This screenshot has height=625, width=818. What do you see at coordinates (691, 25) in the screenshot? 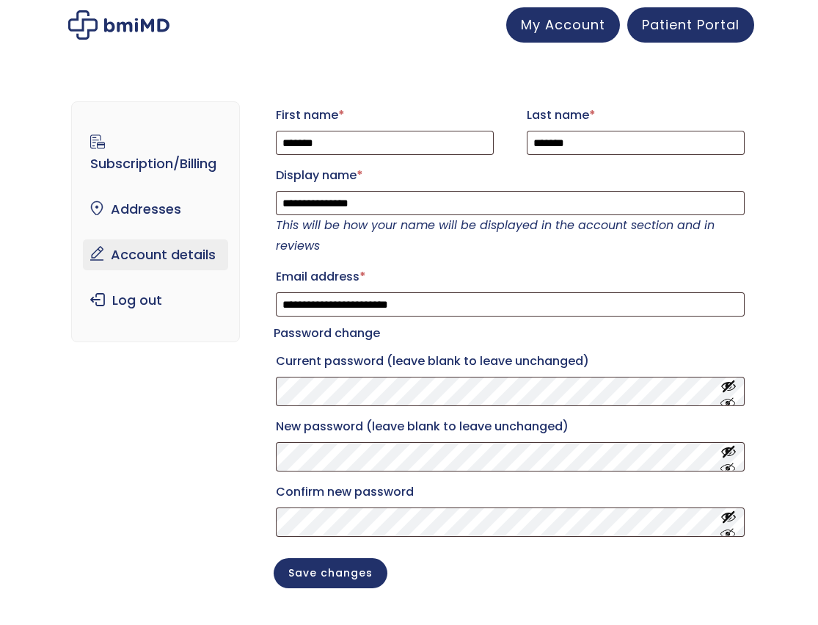
I see `a: Patient Portal` at bounding box center [691, 25].